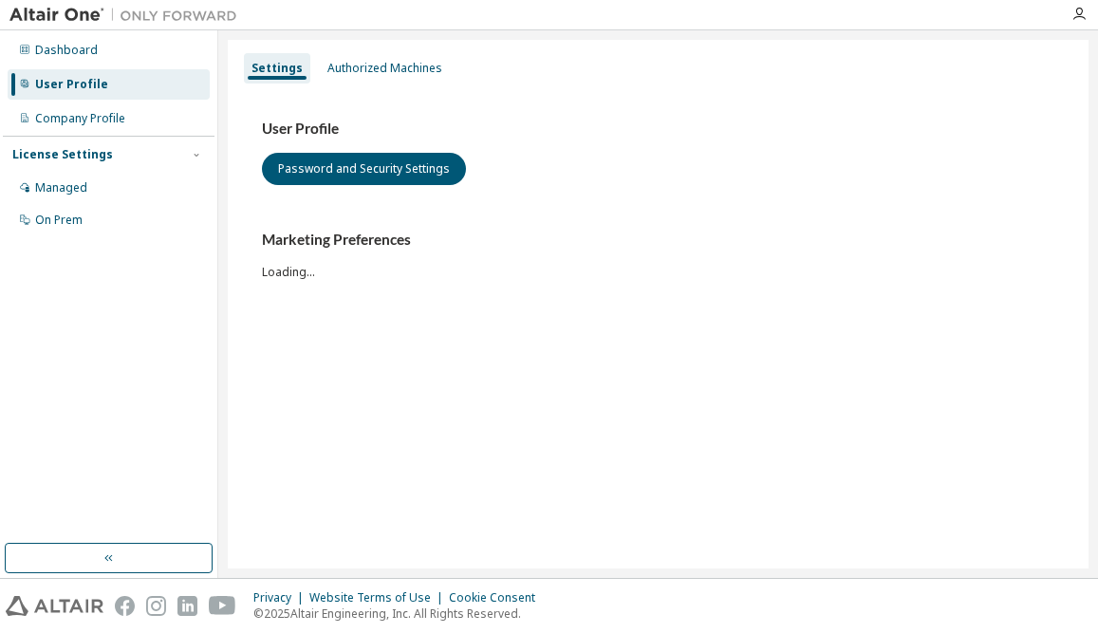 The image size is (1098, 633). I want to click on img: linkedin.svg, so click(187, 605).